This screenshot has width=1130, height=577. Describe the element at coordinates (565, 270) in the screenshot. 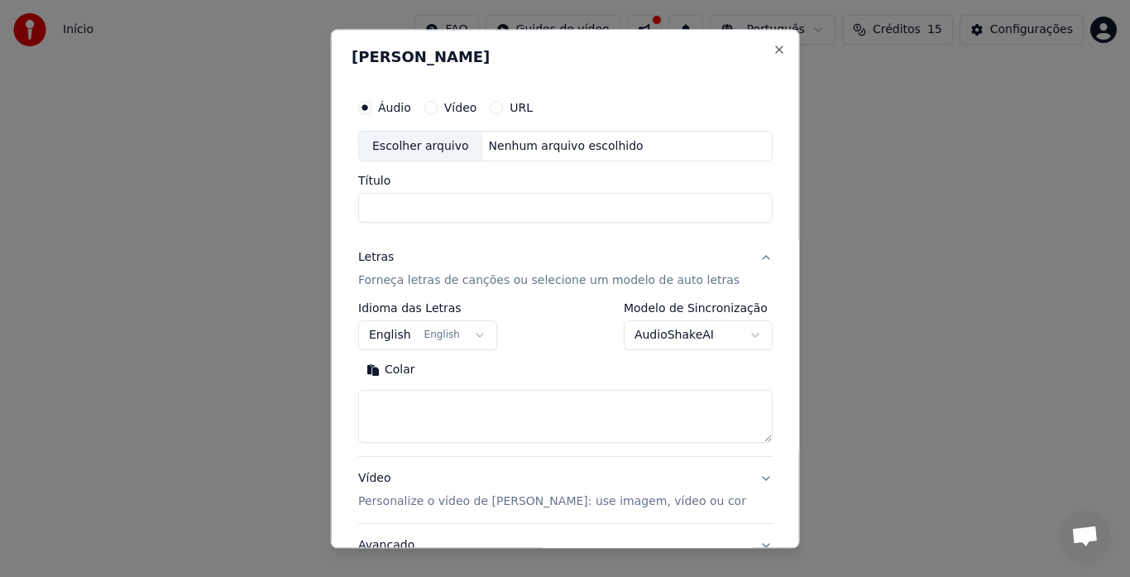

I see `button: LetrasForneça letras de canções ou selecione um modelo de auto letras` at that location.